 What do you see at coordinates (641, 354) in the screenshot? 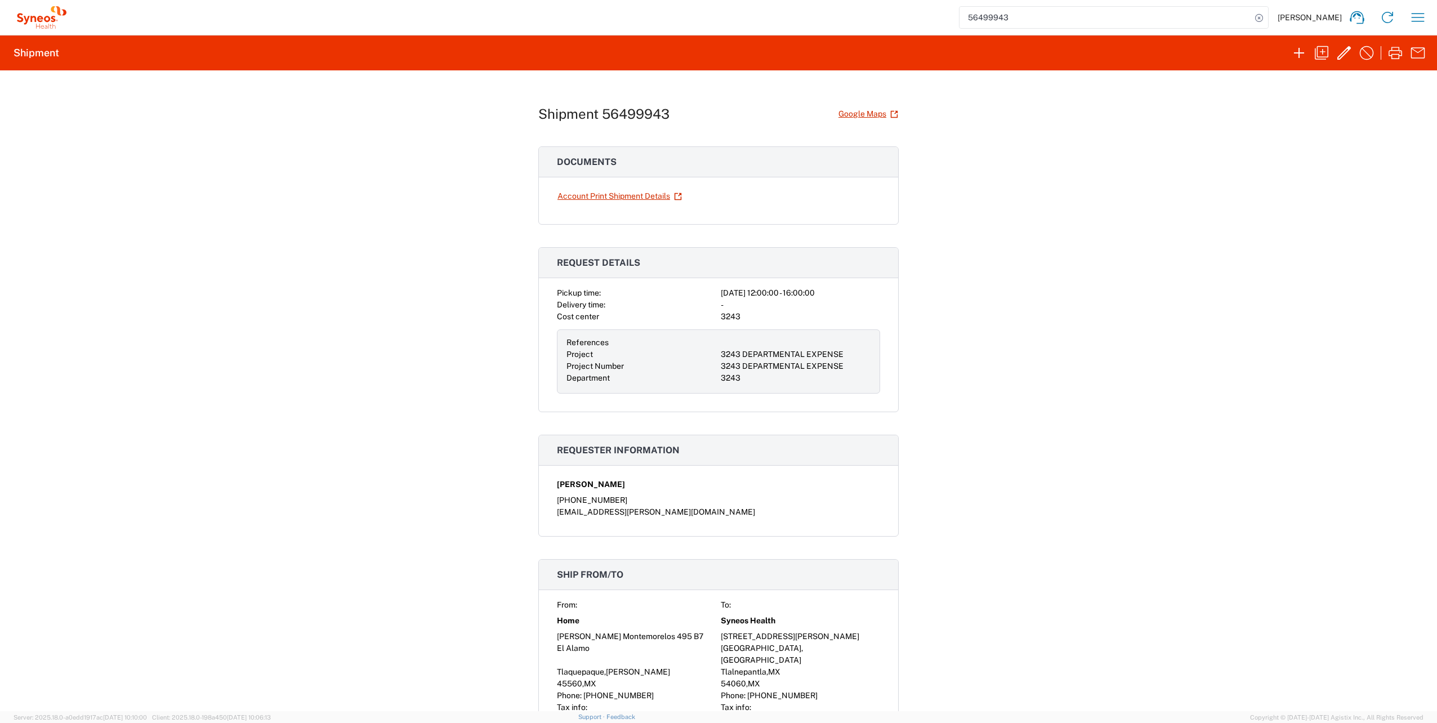
I see `div: Project` at bounding box center [641, 354].